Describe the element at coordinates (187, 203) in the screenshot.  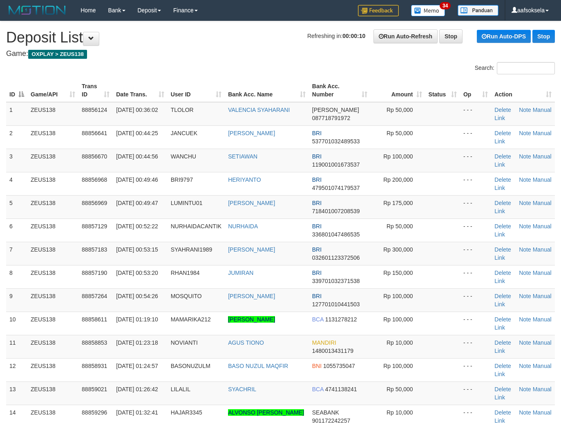
I see `span: LUMINTU01` at that location.